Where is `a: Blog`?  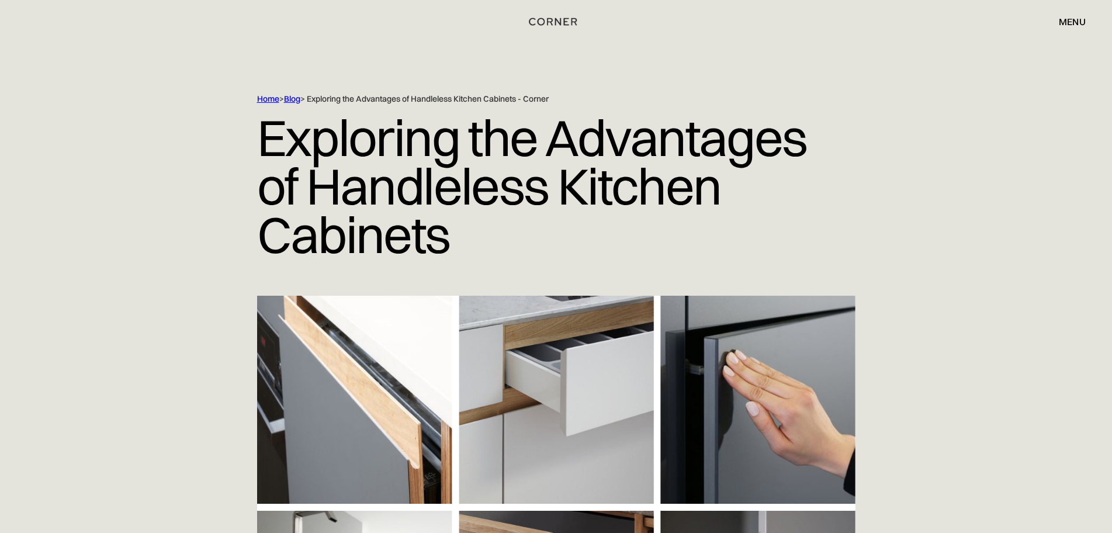
a: Blog is located at coordinates (292, 99).